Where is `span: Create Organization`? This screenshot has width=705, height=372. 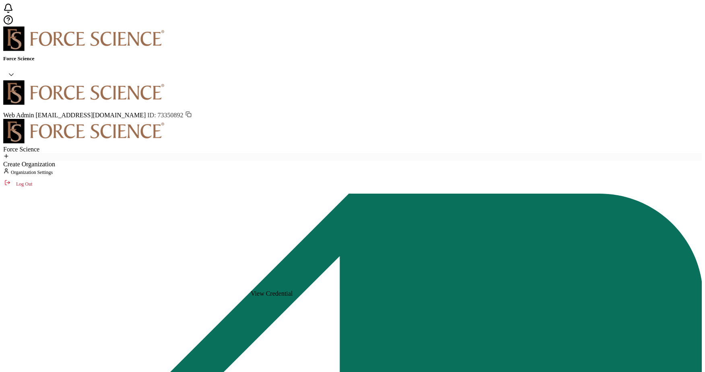
span: Create Organization is located at coordinates (29, 164).